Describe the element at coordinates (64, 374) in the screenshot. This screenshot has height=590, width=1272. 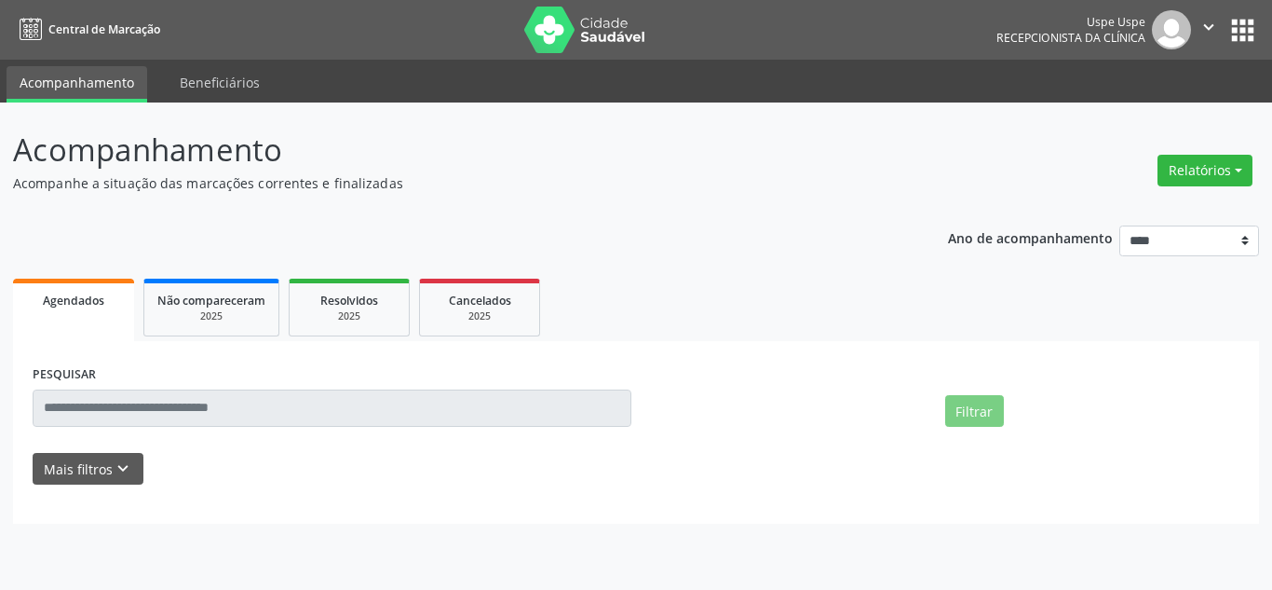
I see `label: PESQUISAR` at that location.